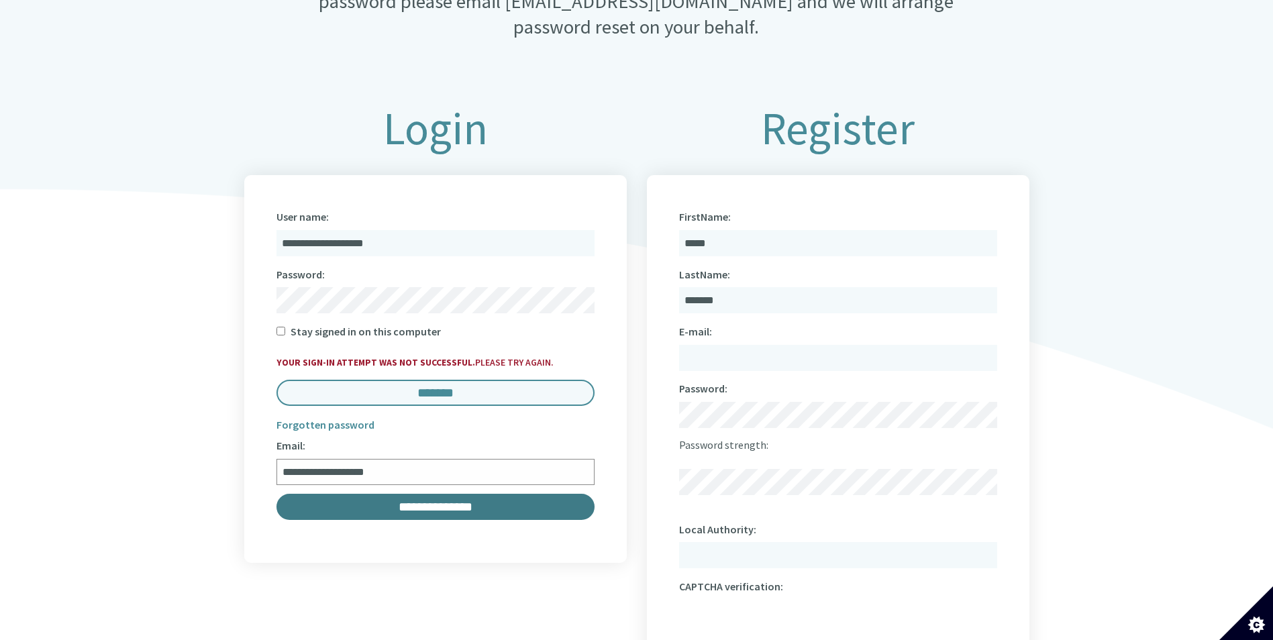 The height and width of the screenshot is (640, 1273). I want to click on label: Local Authority:, so click(717, 529).